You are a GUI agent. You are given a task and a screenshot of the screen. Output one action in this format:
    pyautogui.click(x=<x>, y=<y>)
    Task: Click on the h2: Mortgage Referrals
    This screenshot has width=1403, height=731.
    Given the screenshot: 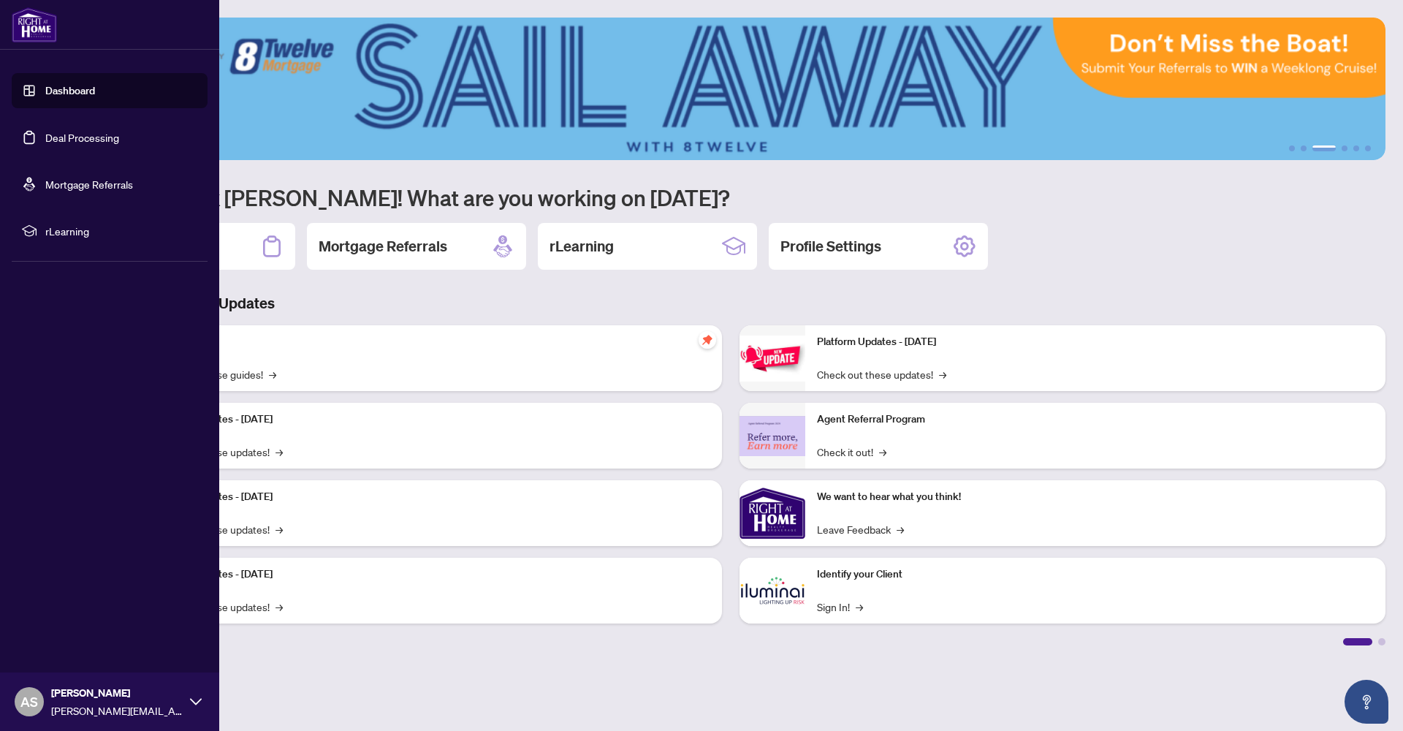 What is the action you would take?
    pyautogui.click(x=383, y=246)
    